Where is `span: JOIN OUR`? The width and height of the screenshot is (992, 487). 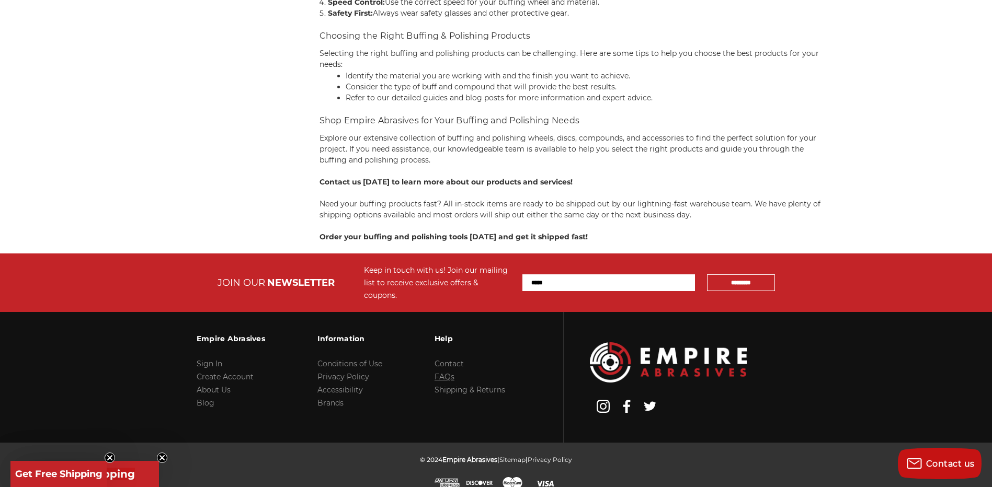 span: JOIN OUR is located at coordinates (241, 283).